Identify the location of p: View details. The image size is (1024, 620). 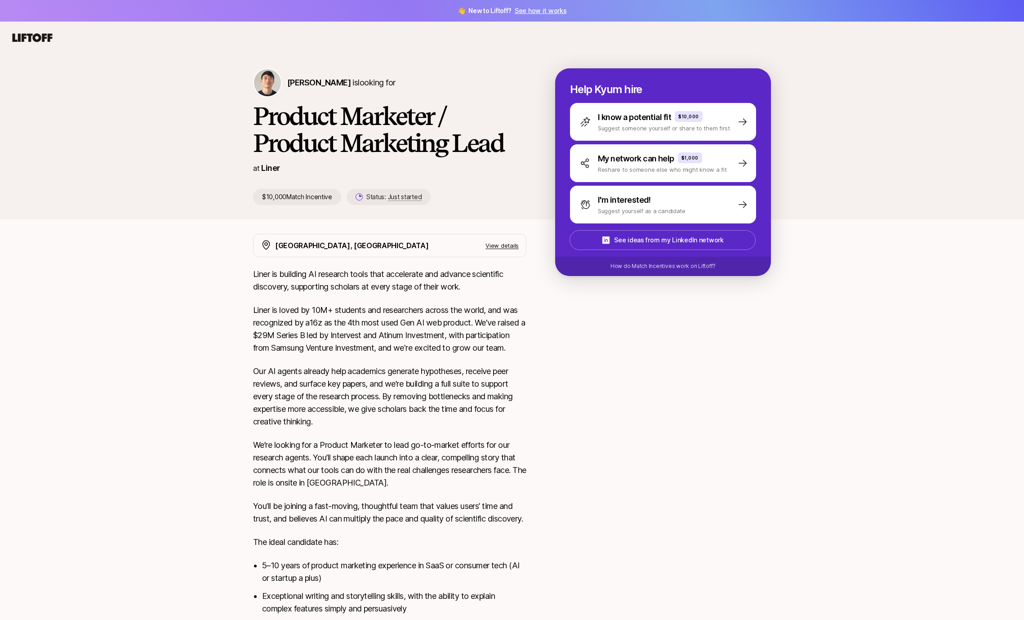
(502, 245).